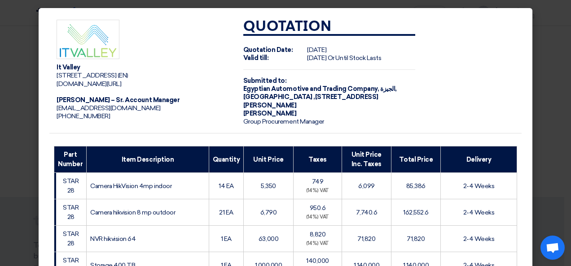 The image size is (571, 266). What do you see at coordinates (366, 186) in the screenshot?
I see `span: 6,099` at bounding box center [366, 186].